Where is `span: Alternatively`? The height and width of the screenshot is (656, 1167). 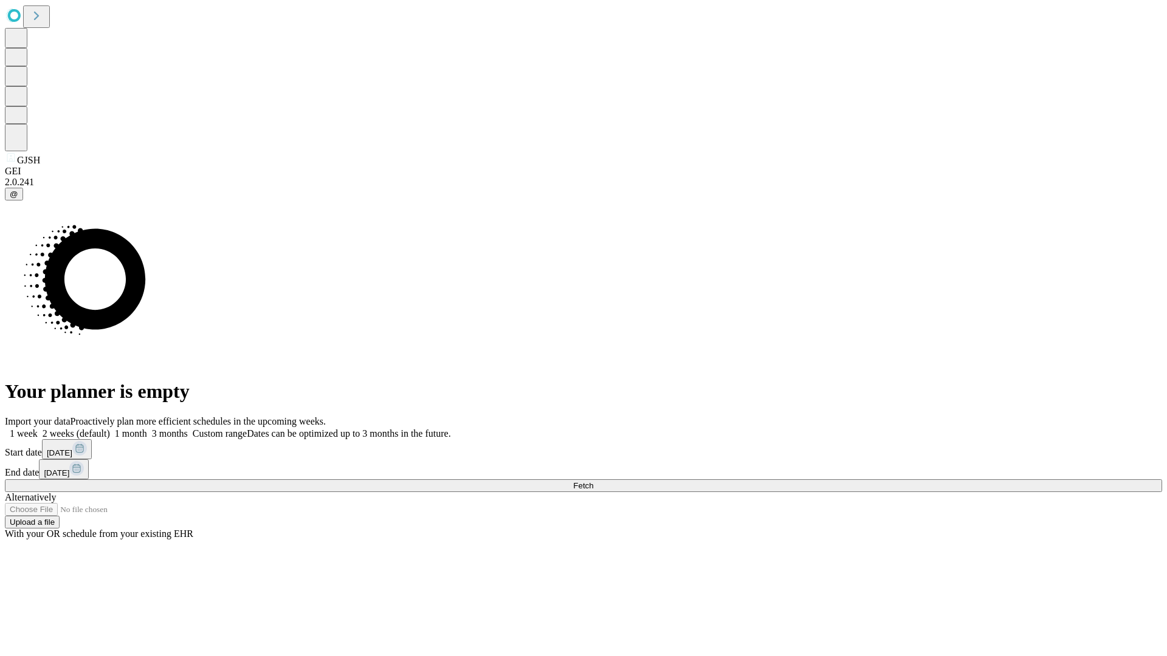
span: Alternatively is located at coordinates (30, 497).